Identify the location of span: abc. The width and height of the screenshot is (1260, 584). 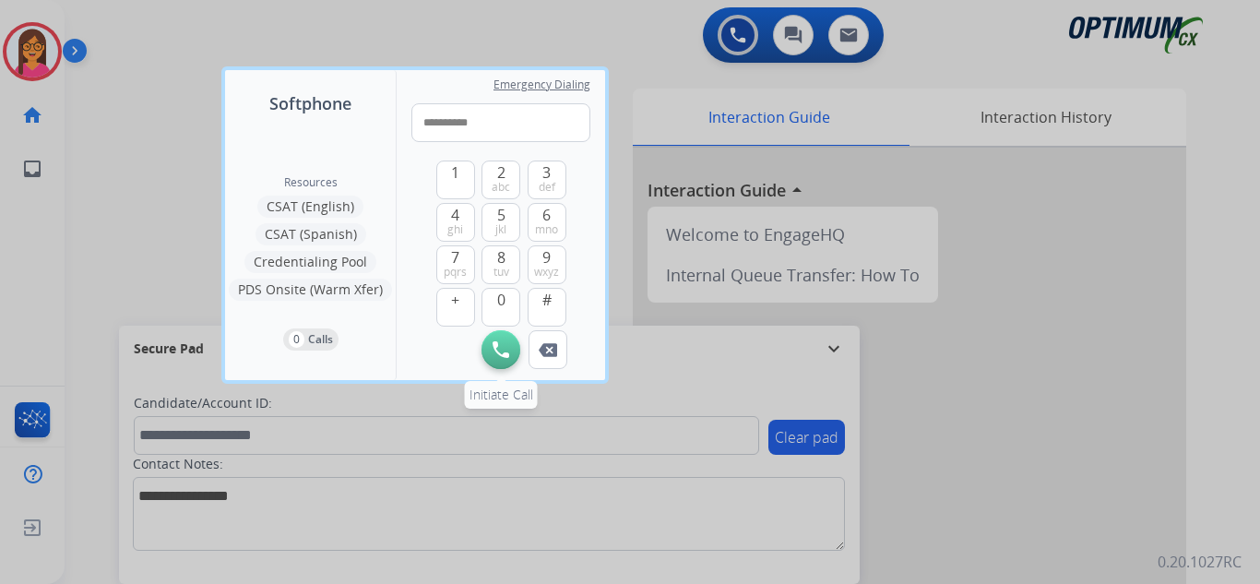
(501, 187).